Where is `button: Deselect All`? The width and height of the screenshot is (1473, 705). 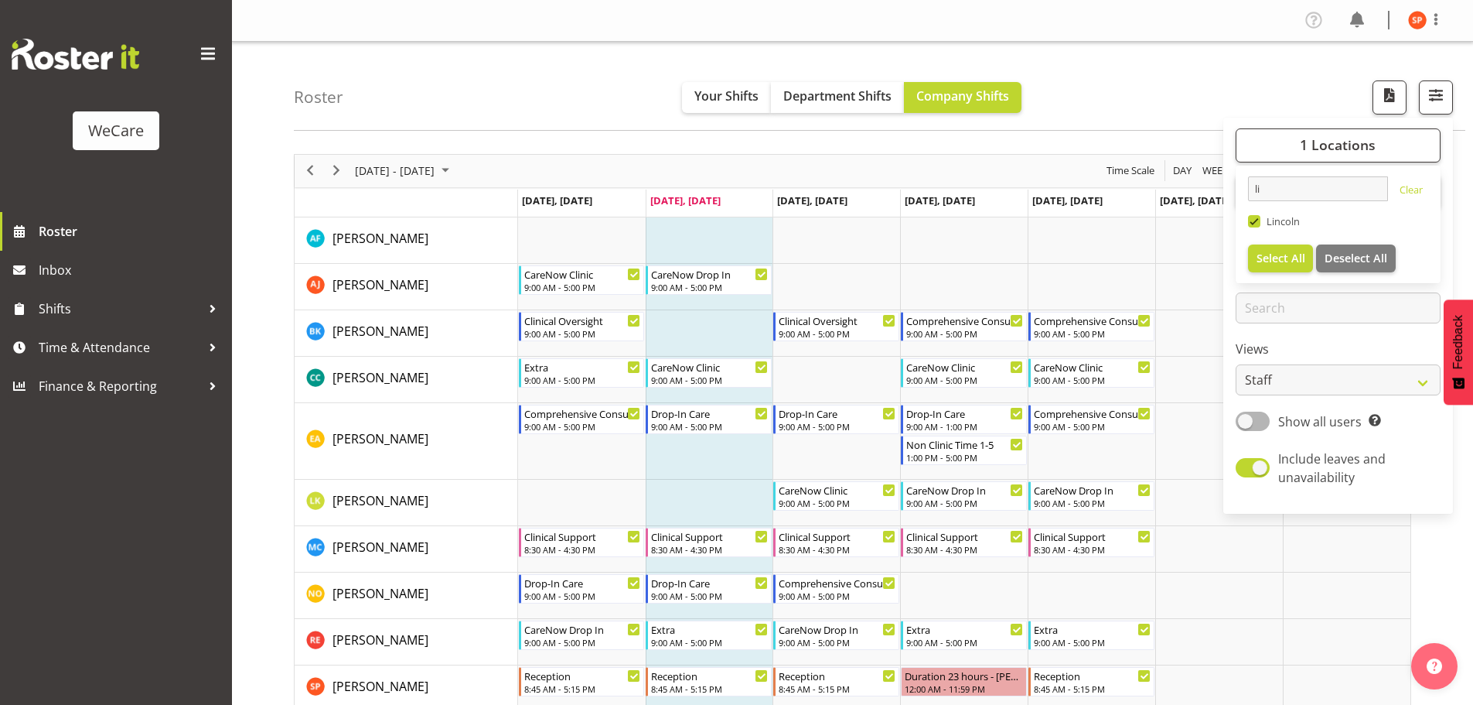
button: Deselect All is located at coordinates (1356, 258).